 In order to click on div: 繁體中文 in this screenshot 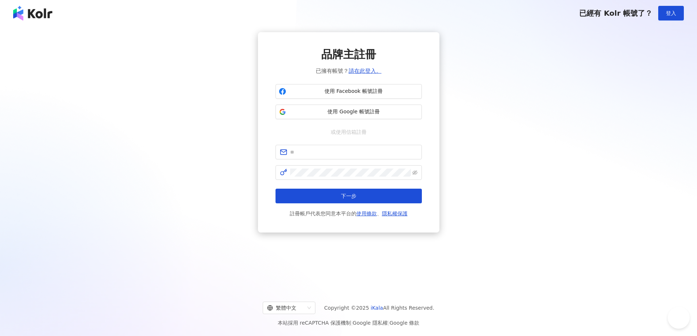, I will do `click(286, 308)`.